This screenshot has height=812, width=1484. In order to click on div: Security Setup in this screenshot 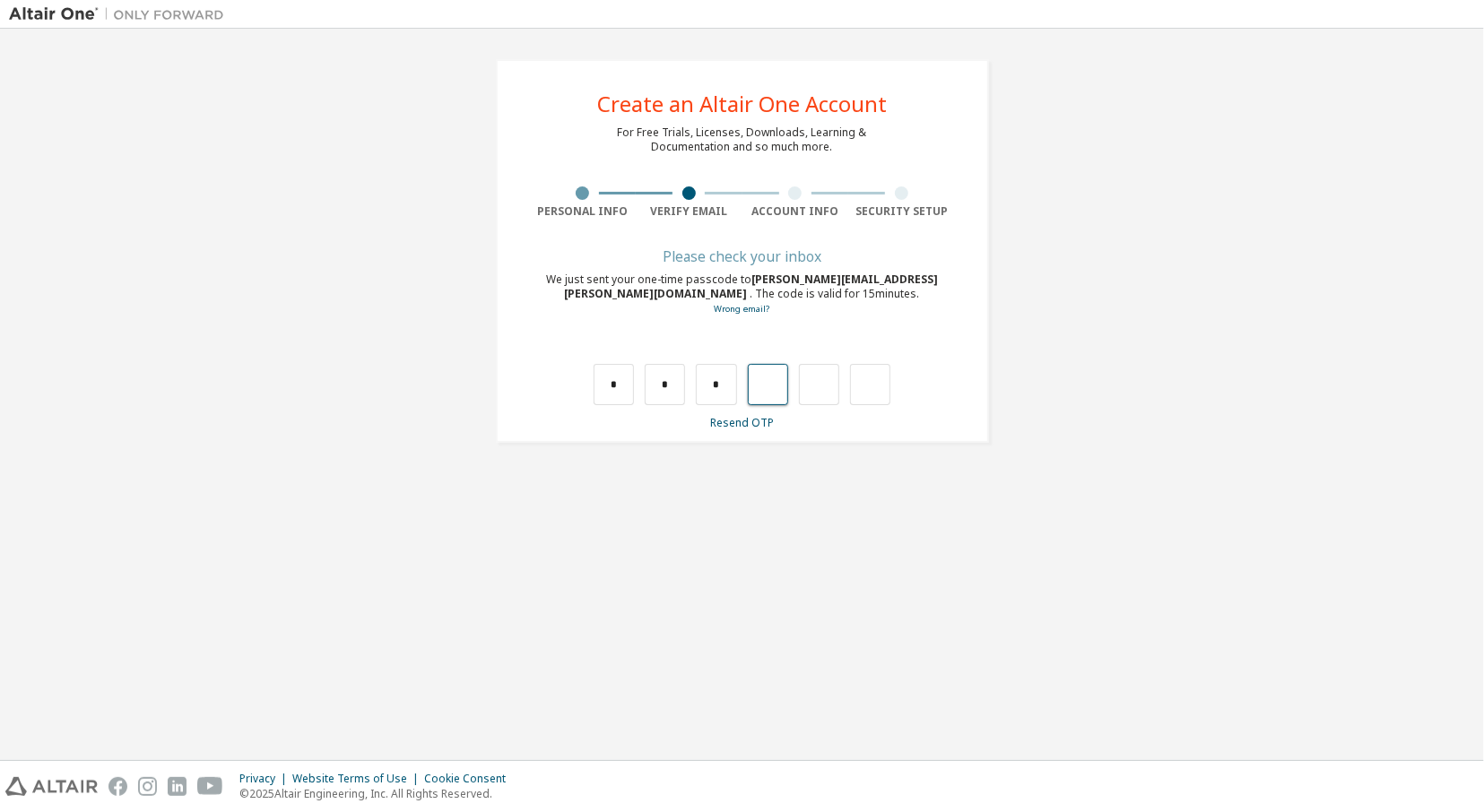, I will do `click(901, 211)`.